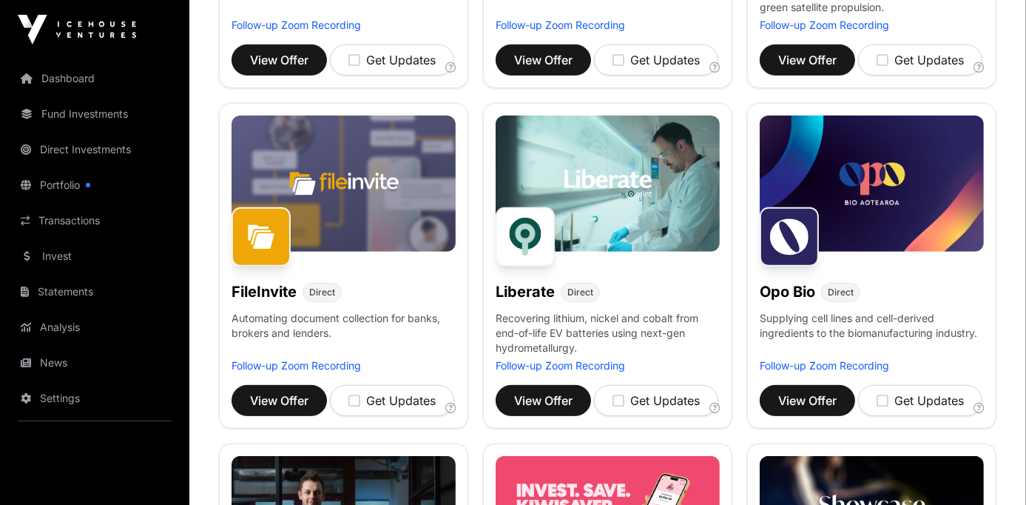 The height and width of the screenshot is (505, 1026). What do you see at coordinates (95, 327) in the screenshot?
I see `a: Analysis` at bounding box center [95, 327].